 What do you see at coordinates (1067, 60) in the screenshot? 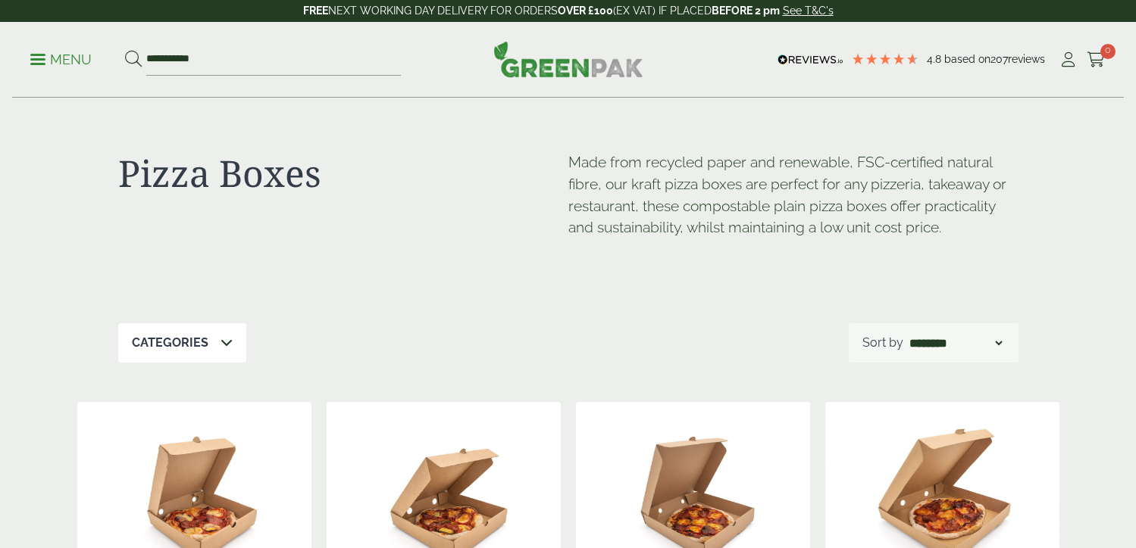
I see `i: My Account` at bounding box center [1067, 60].